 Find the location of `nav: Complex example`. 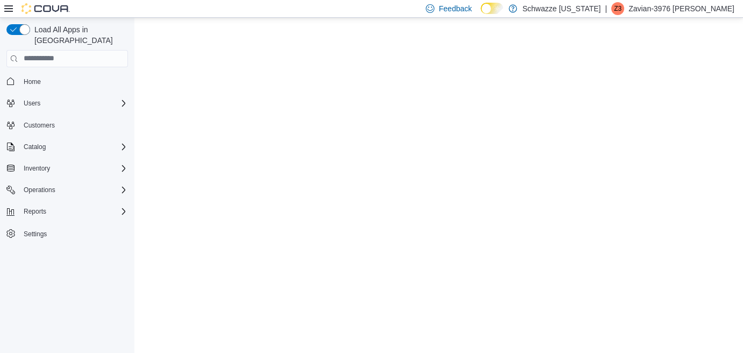

nav: Complex example is located at coordinates (67, 169).